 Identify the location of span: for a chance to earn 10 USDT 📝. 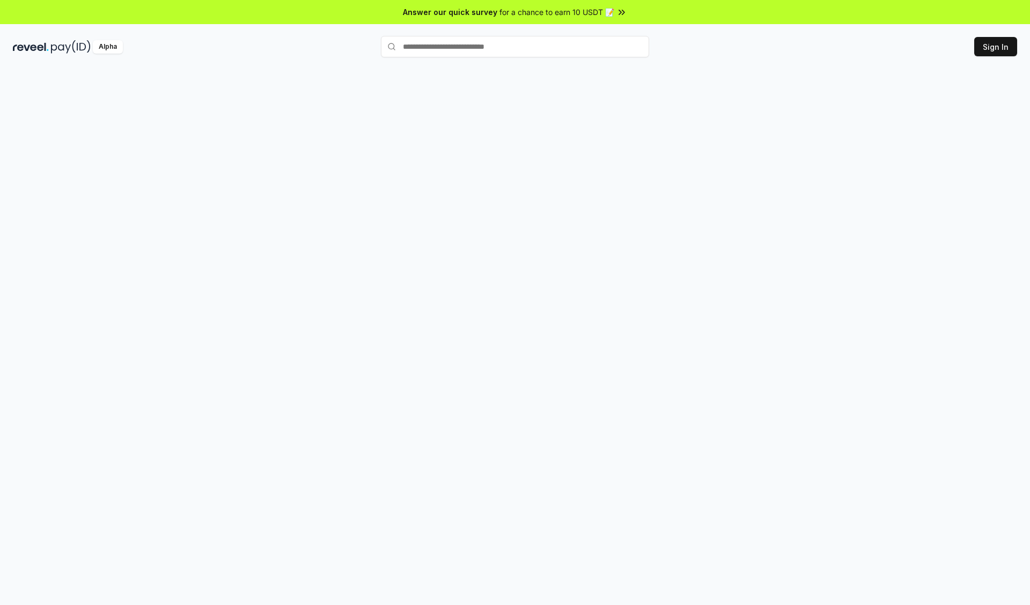
(557, 12).